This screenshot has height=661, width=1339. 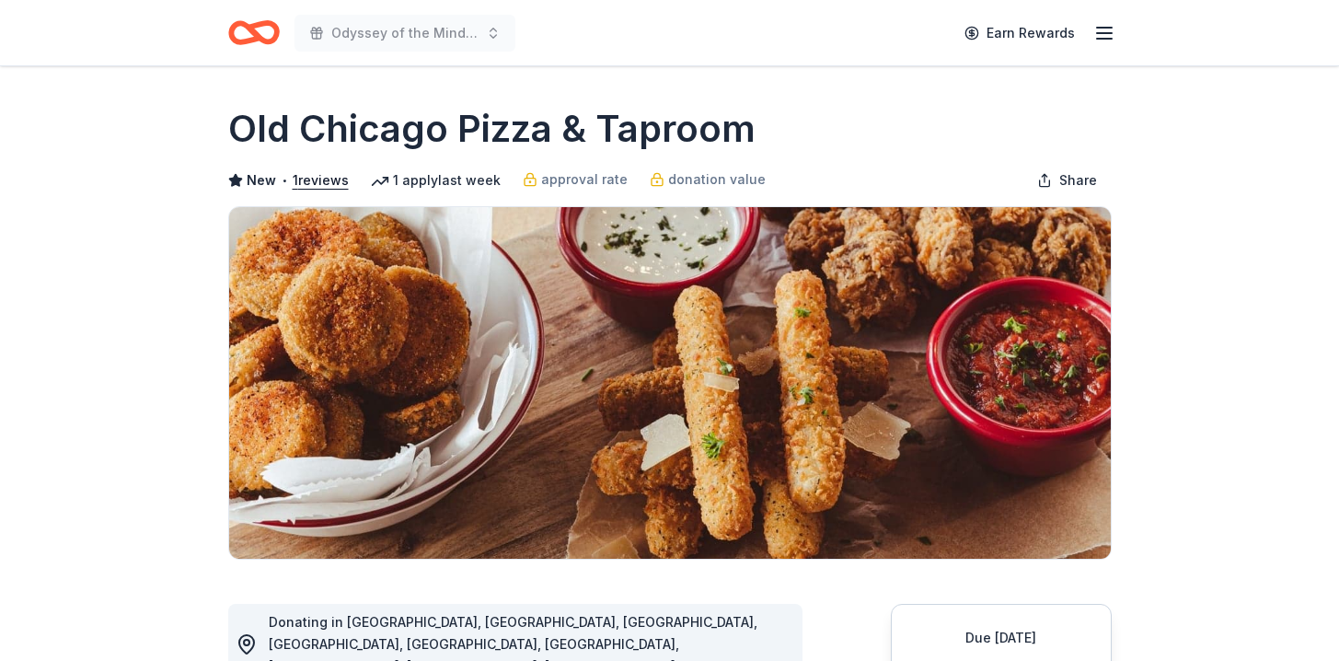 I want to click on h1: Old Chicago Pizza & Taproom, so click(x=491, y=129).